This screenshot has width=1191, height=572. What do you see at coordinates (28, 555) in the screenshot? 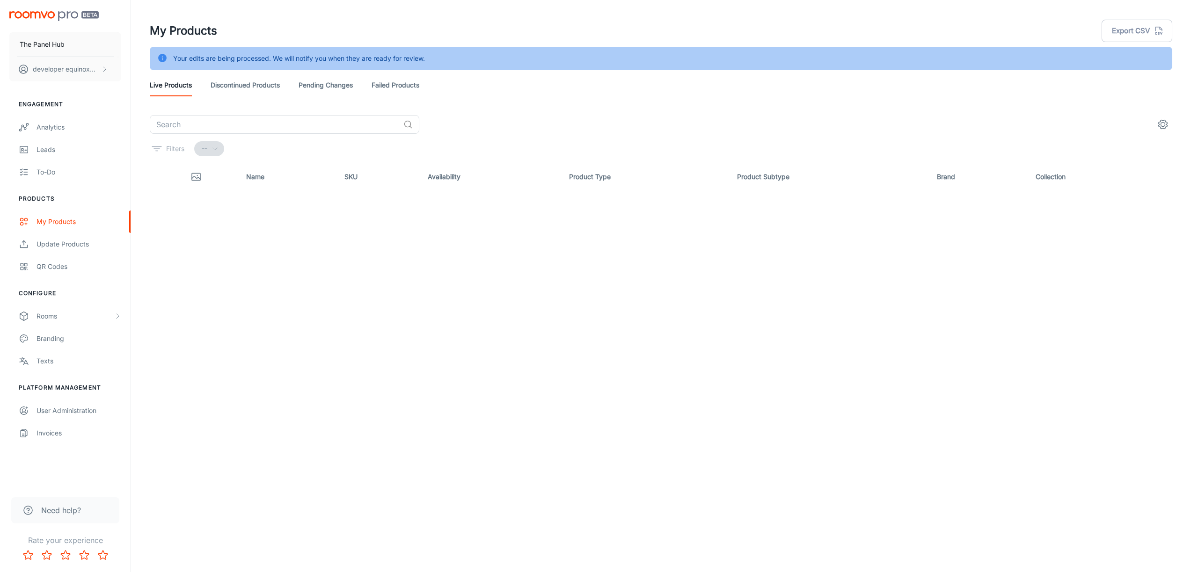
I see `button: Rate 1 star` at bounding box center [28, 555].